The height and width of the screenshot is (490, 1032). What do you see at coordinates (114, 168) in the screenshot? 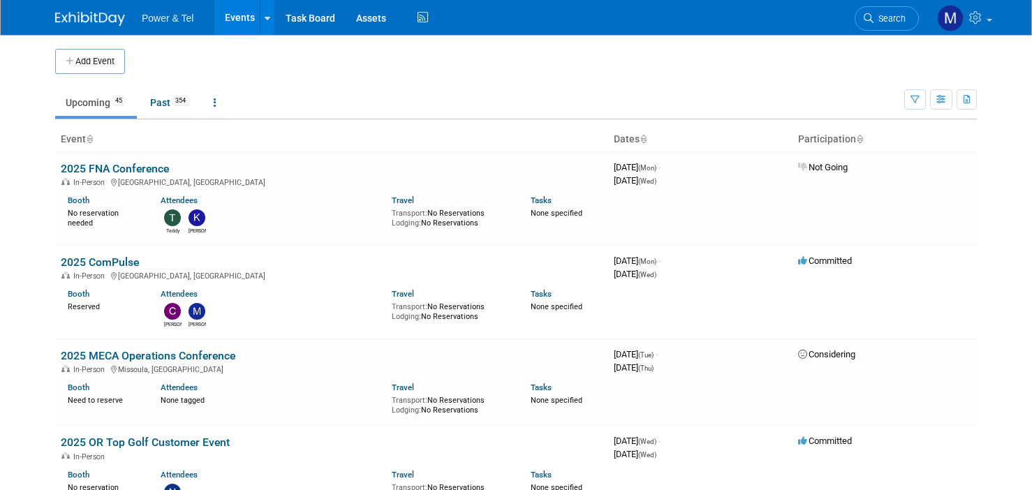
I see `a: 2025 FNA Conference` at bounding box center [114, 168].